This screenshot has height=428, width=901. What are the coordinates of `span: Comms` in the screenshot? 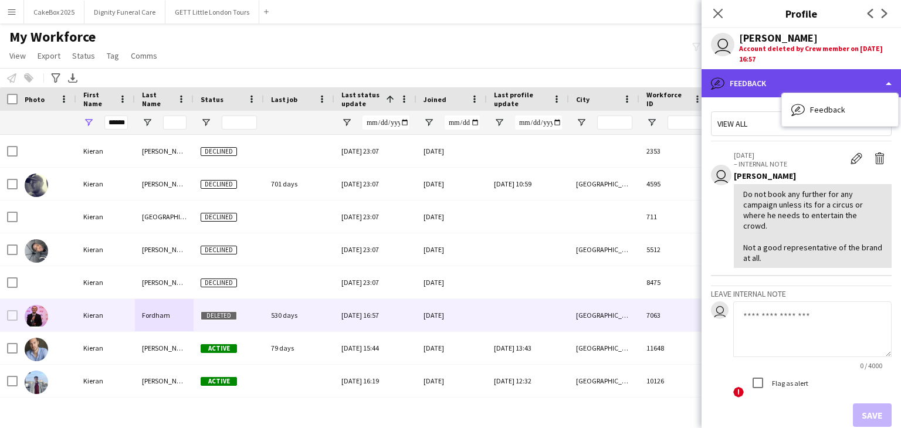 It's located at (144, 56).